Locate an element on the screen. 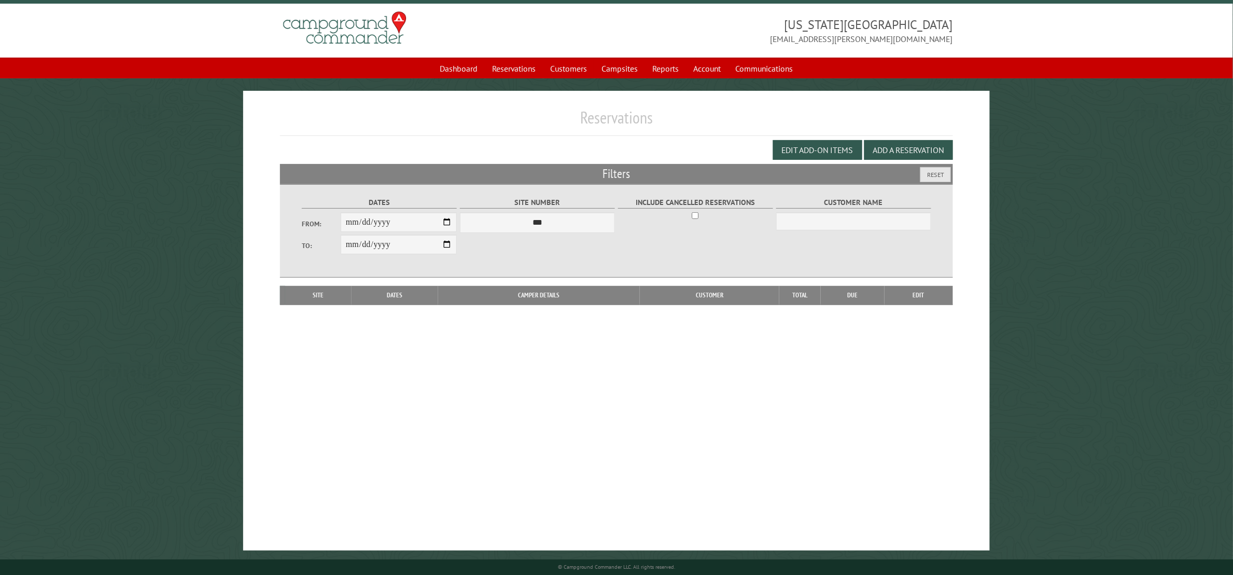 The image size is (1233, 575). th: Customer is located at coordinates (709, 295).